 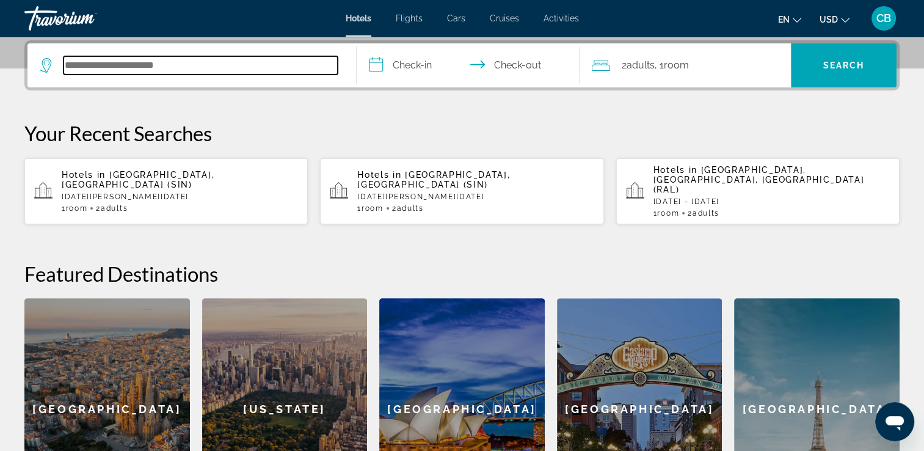 I want to click on button: Search, so click(x=843, y=65).